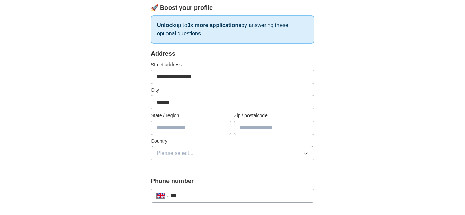 This screenshot has width=465, height=215. What do you see at coordinates (232, 141) in the screenshot?
I see `label: Country` at bounding box center [232, 141].